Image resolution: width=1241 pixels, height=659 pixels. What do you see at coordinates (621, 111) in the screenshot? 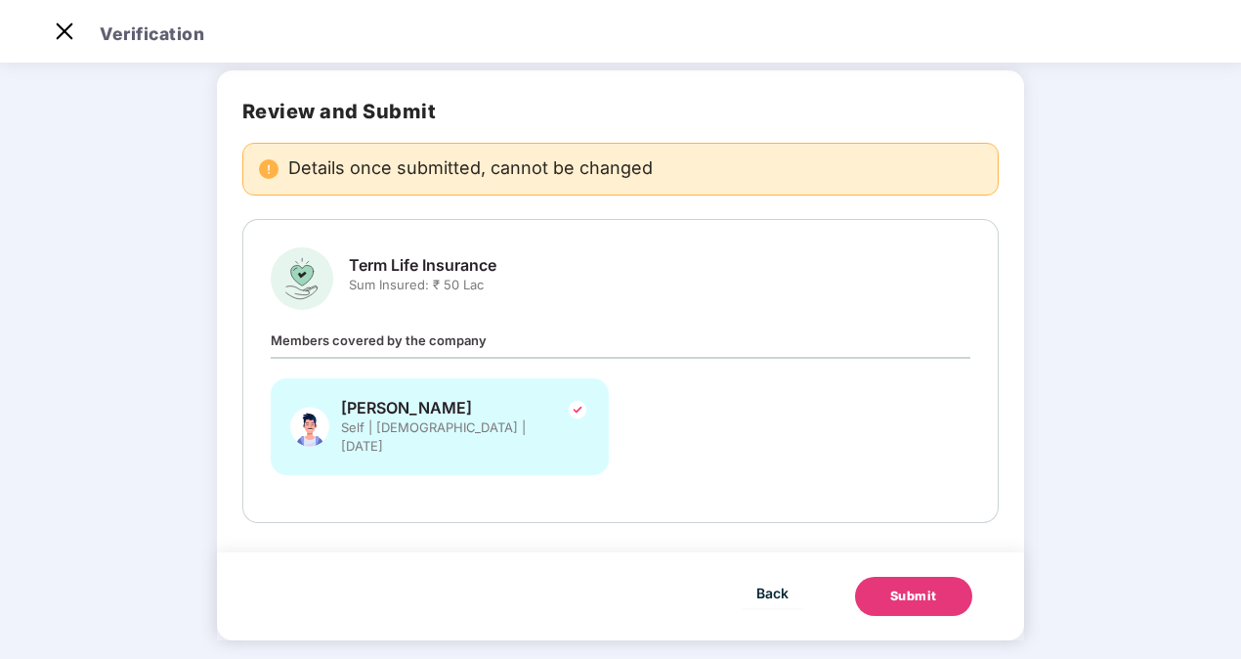
I see `h2: Review and Submit` at bounding box center [621, 111].